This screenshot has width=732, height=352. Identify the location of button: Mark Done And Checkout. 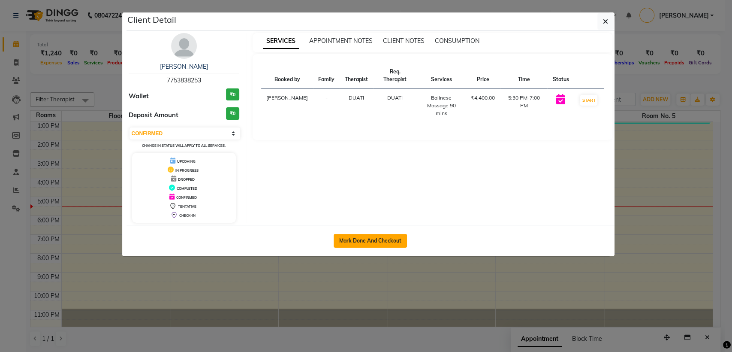
(370, 241).